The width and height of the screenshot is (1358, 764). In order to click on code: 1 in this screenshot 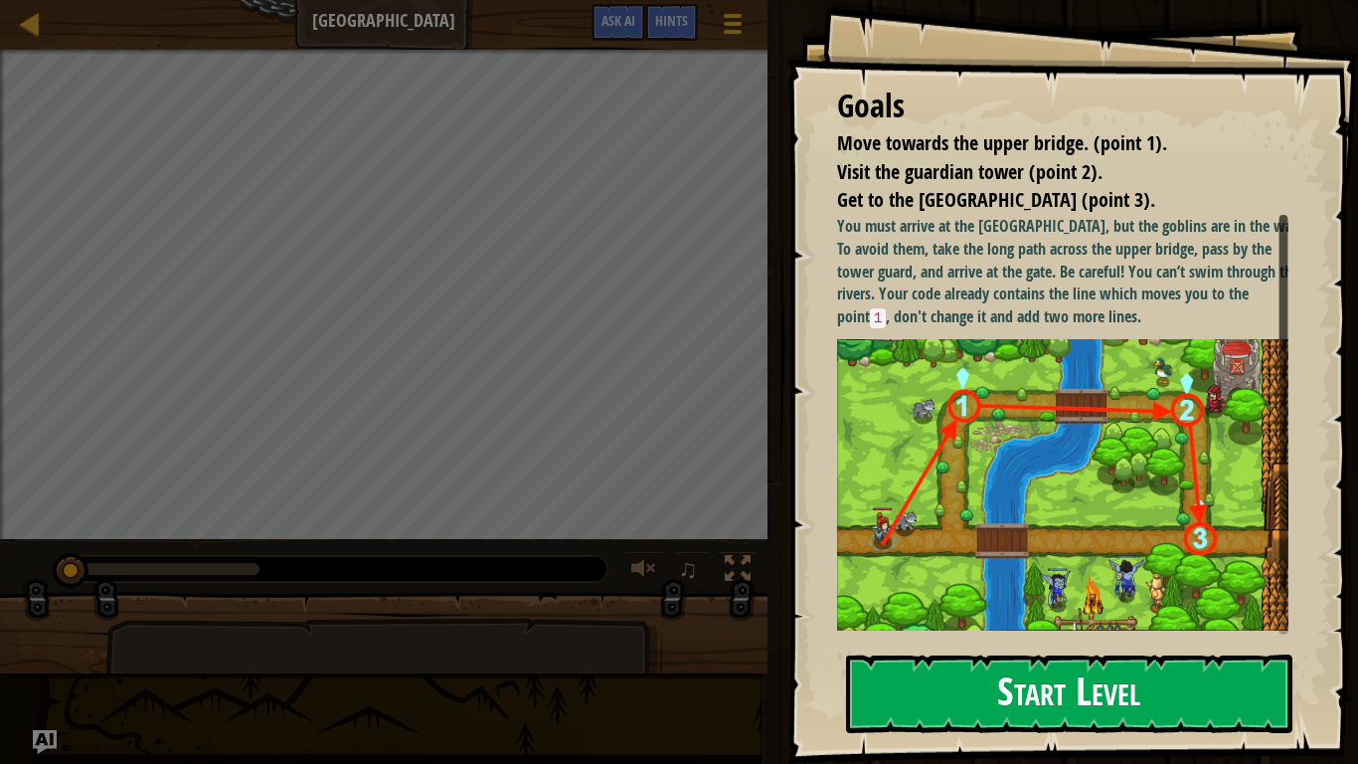, I will do `click(878, 318)`.